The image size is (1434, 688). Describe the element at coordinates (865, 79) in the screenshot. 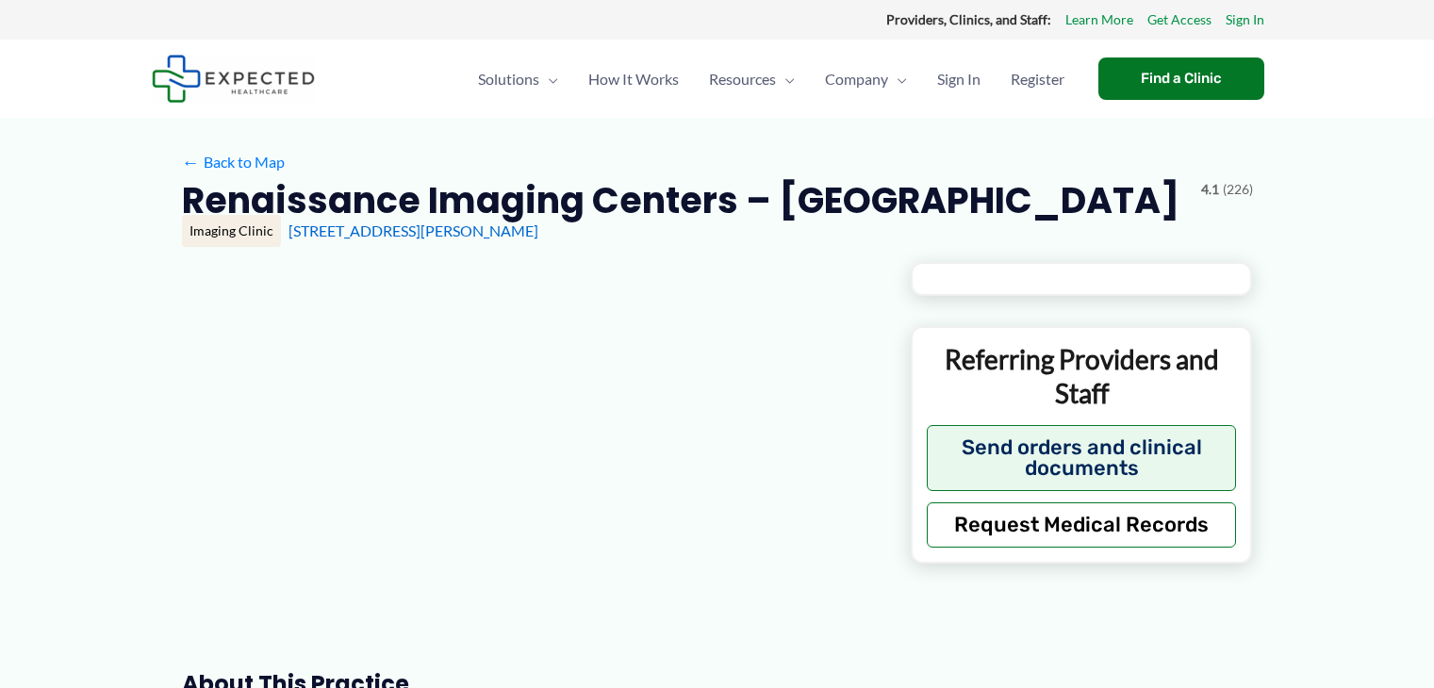

I see `a: CompanyMenu Toggle` at that location.